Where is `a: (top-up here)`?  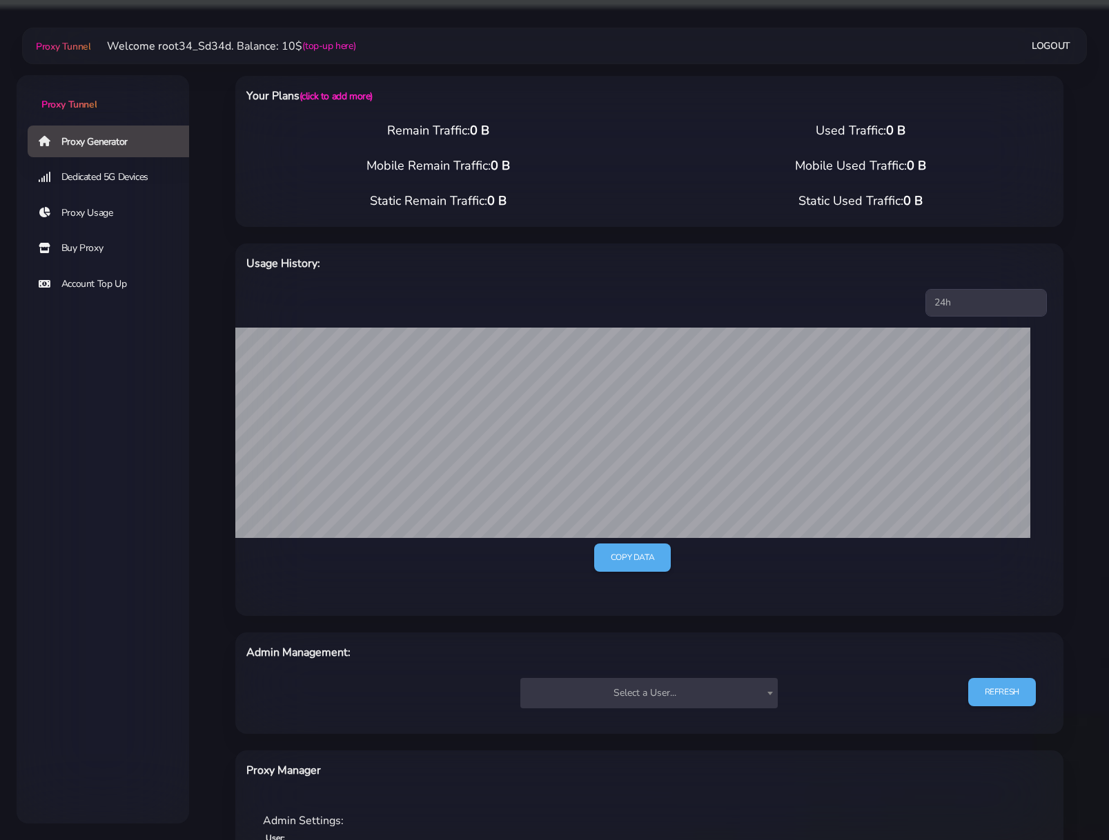 a: (top-up here) is located at coordinates (328, 46).